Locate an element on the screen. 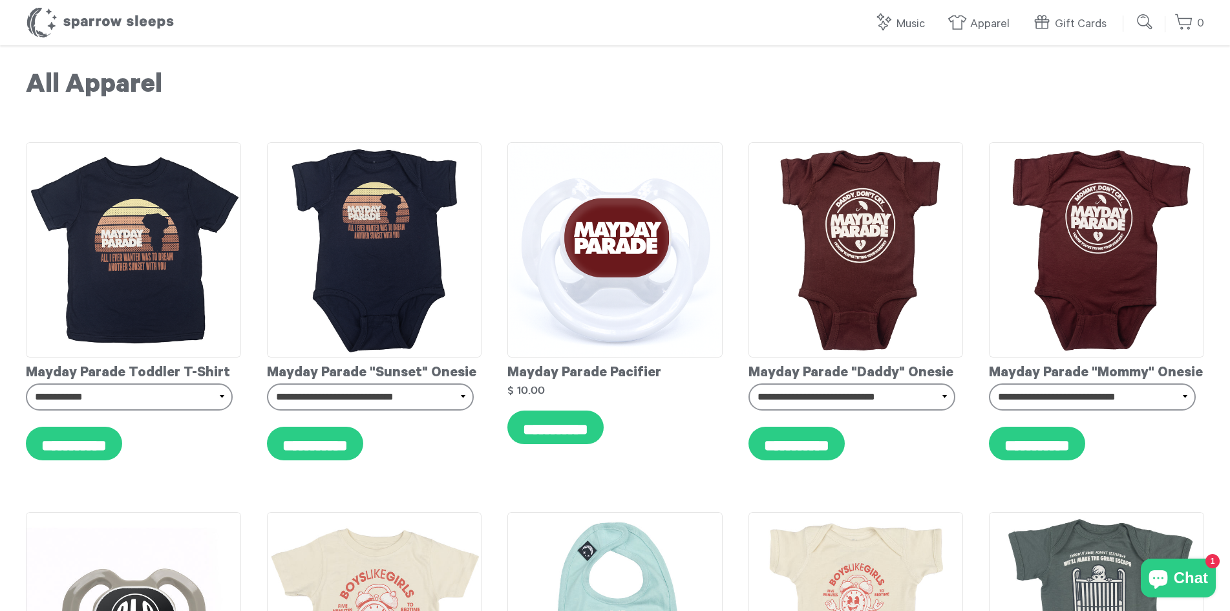 This screenshot has height=611, width=1230. img: MaydayParadePacifierMockup_grande.png is located at coordinates (614, 249).